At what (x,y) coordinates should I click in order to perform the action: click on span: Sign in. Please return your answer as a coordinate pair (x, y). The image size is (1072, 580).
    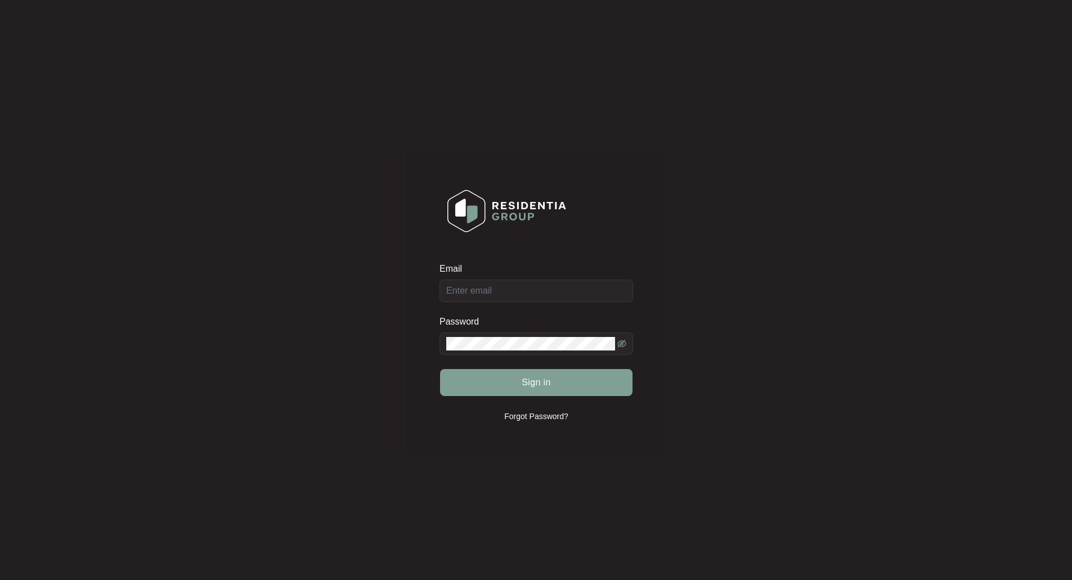
    Looking at the image, I should click on (536, 383).